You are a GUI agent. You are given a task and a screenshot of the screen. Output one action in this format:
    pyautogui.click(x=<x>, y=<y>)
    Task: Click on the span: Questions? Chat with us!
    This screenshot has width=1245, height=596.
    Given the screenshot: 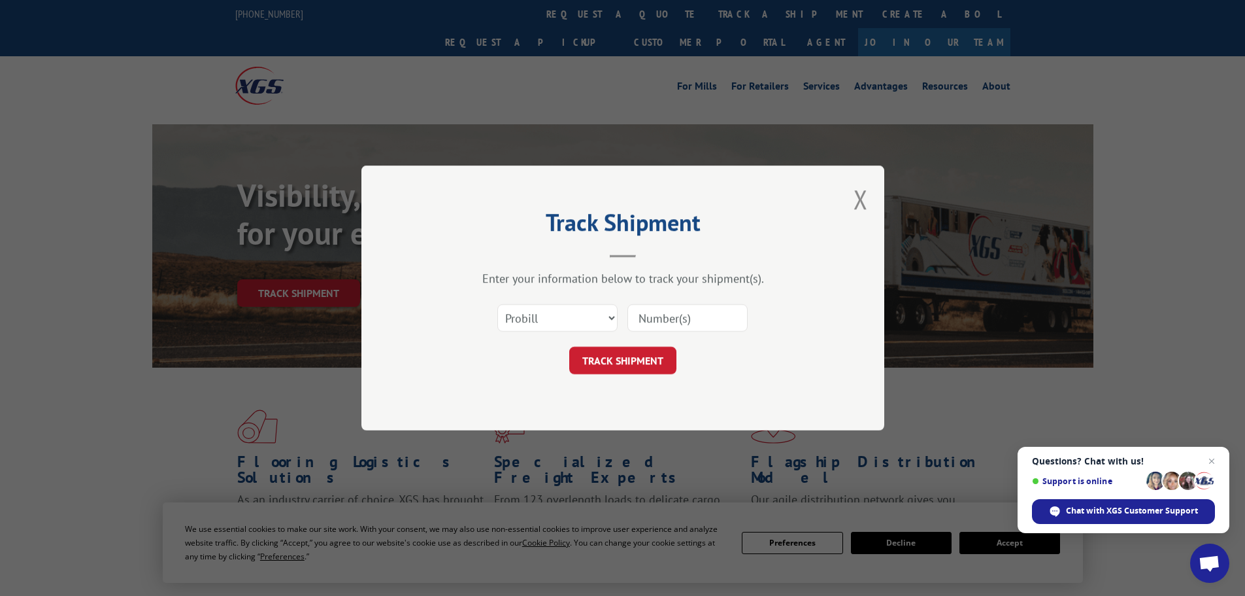 What is the action you would take?
    pyautogui.click(x=1124, y=461)
    